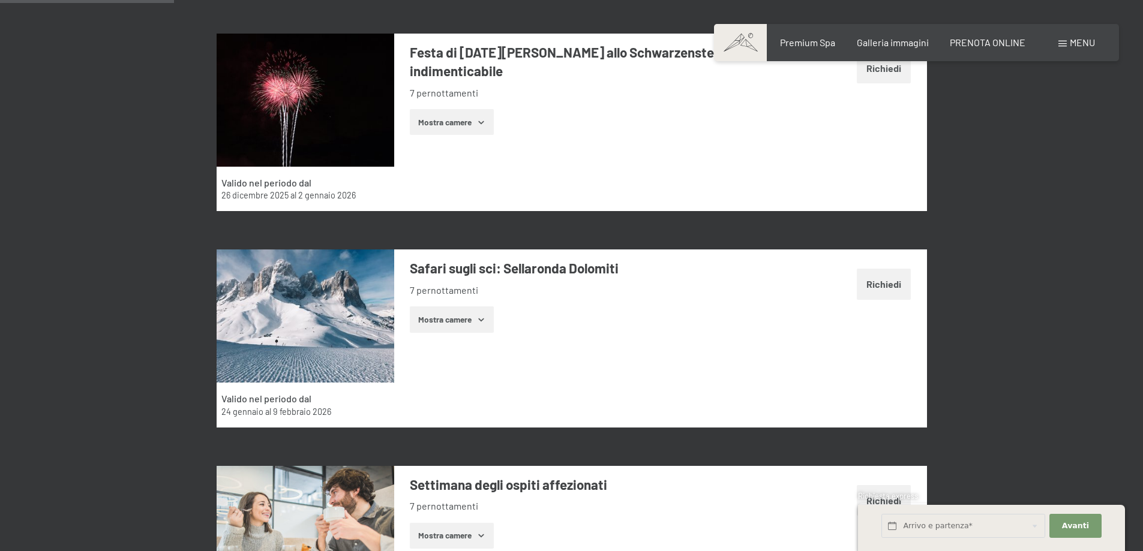 The height and width of the screenshot is (551, 1143). Describe the element at coordinates (588, 485) in the screenshot. I see `h3: Settimana degli ospiti affezionati` at that location.